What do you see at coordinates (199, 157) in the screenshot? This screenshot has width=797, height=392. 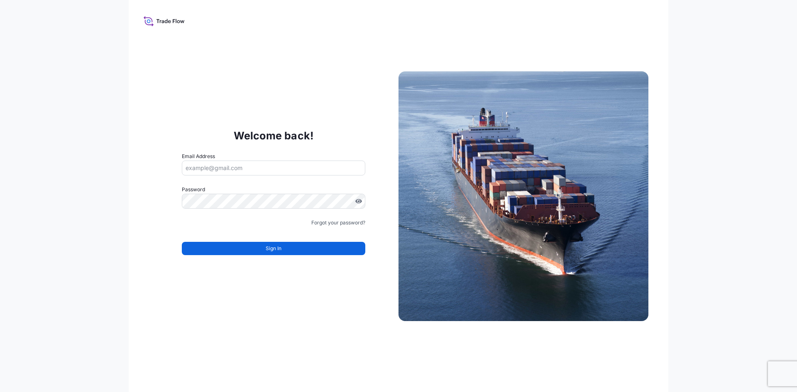 I see `label: Email Address` at bounding box center [199, 157].